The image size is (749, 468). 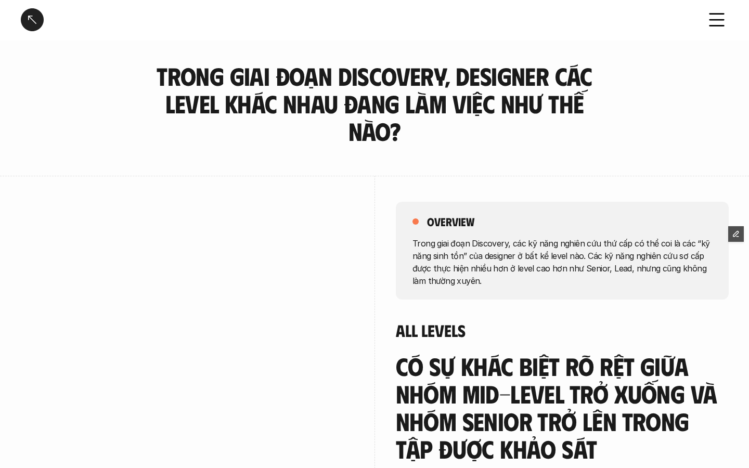 I want to click on h4: All Levels, so click(x=562, y=330).